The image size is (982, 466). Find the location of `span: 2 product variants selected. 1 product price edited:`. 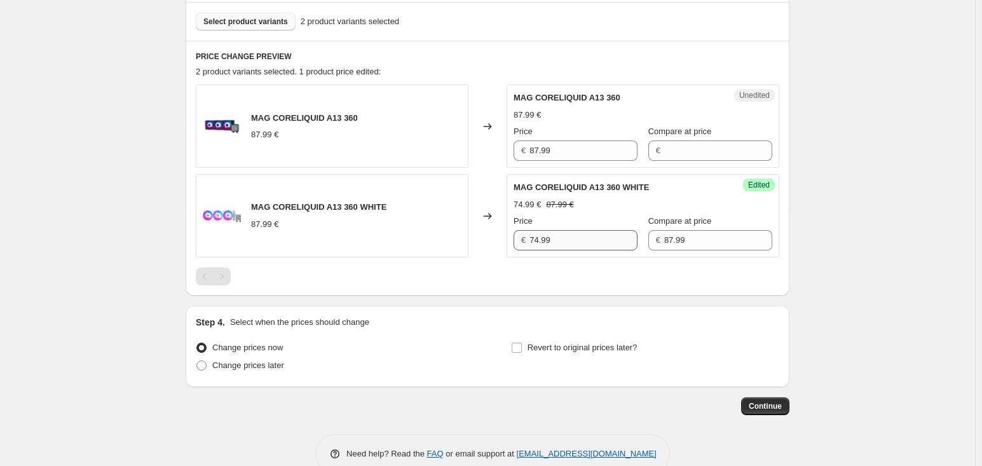

span: 2 product variants selected. 1 product price edited: is located at coordinates (288, 71).